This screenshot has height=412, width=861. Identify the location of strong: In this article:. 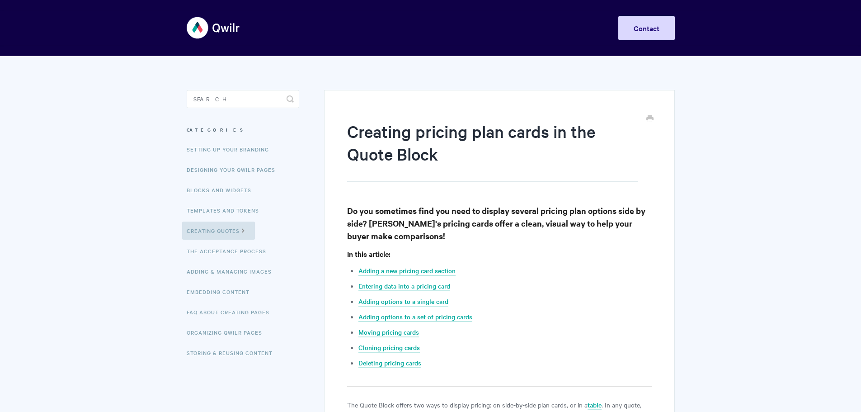
(369, 254).